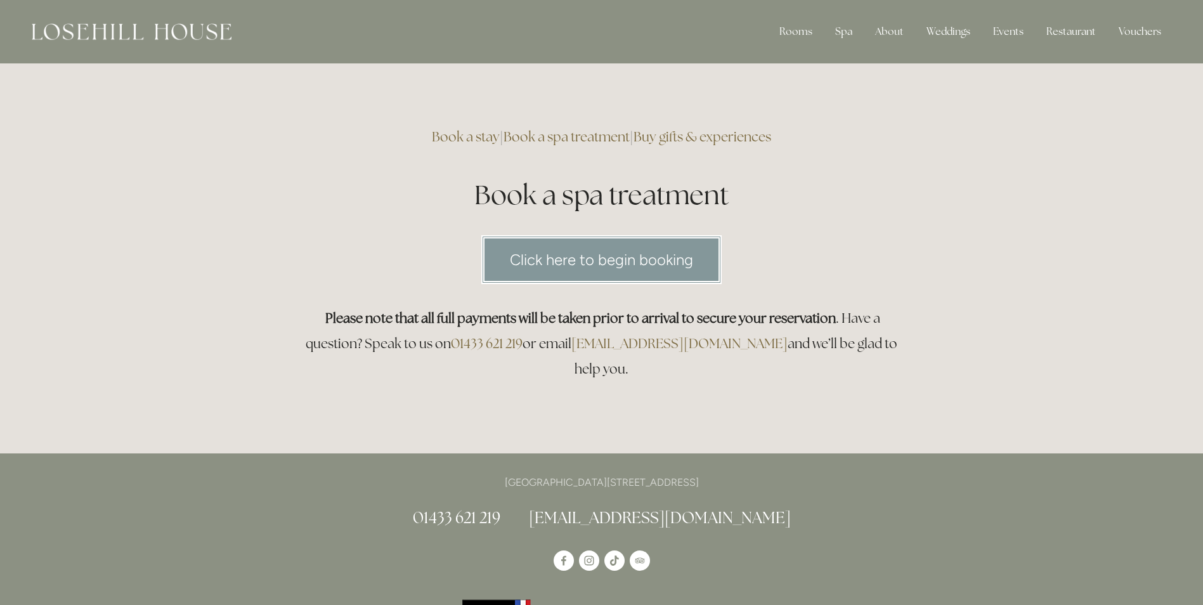 Image resolution: width=1203 pixels, height=605 pixels. Describe the element at coordinates (1008, 32) in the screenshot. I see `div: Events` at that location.